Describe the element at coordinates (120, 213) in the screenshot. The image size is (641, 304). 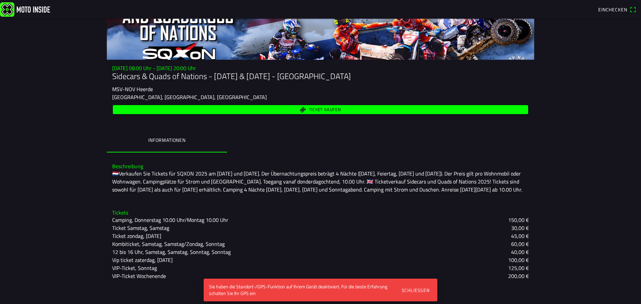
I see `font: Tickets` at that location.